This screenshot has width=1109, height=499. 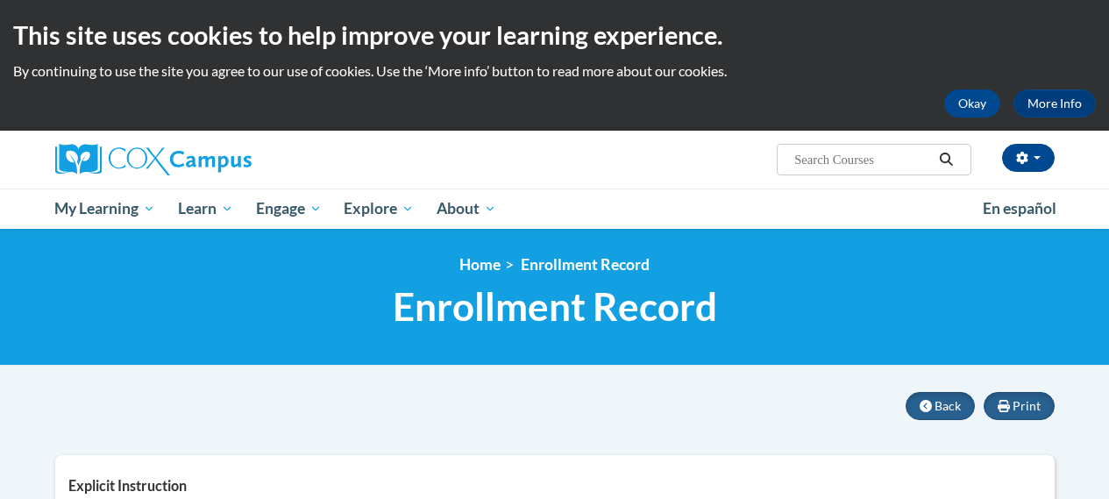 I want to click on span: Explicit Instruction, so click(x=127, y=485).